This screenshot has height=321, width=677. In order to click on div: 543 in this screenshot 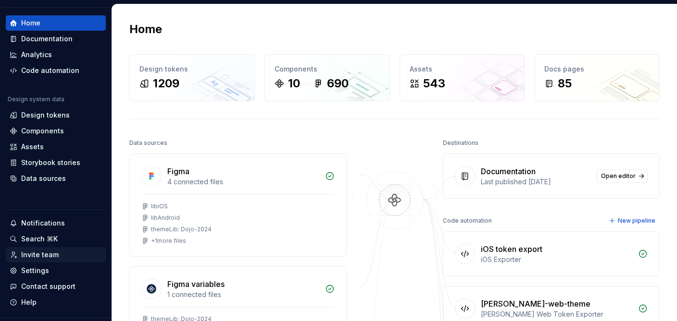, I will do `click(434, 84)`.